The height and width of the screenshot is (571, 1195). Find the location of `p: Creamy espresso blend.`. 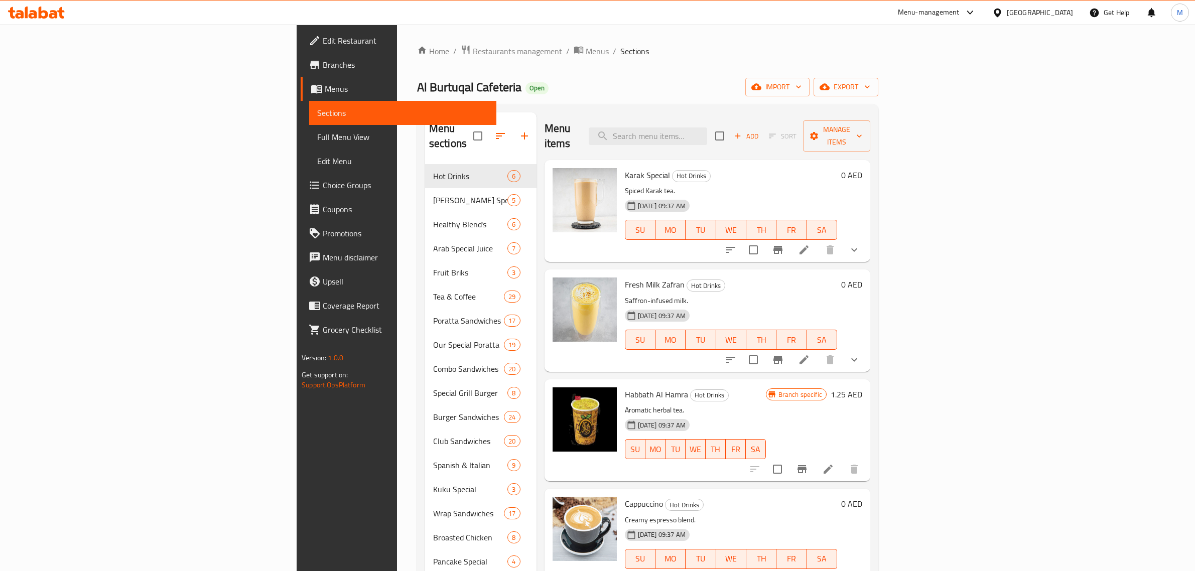

p: Creamy espresso blend. is located at coordinates (731, 520).